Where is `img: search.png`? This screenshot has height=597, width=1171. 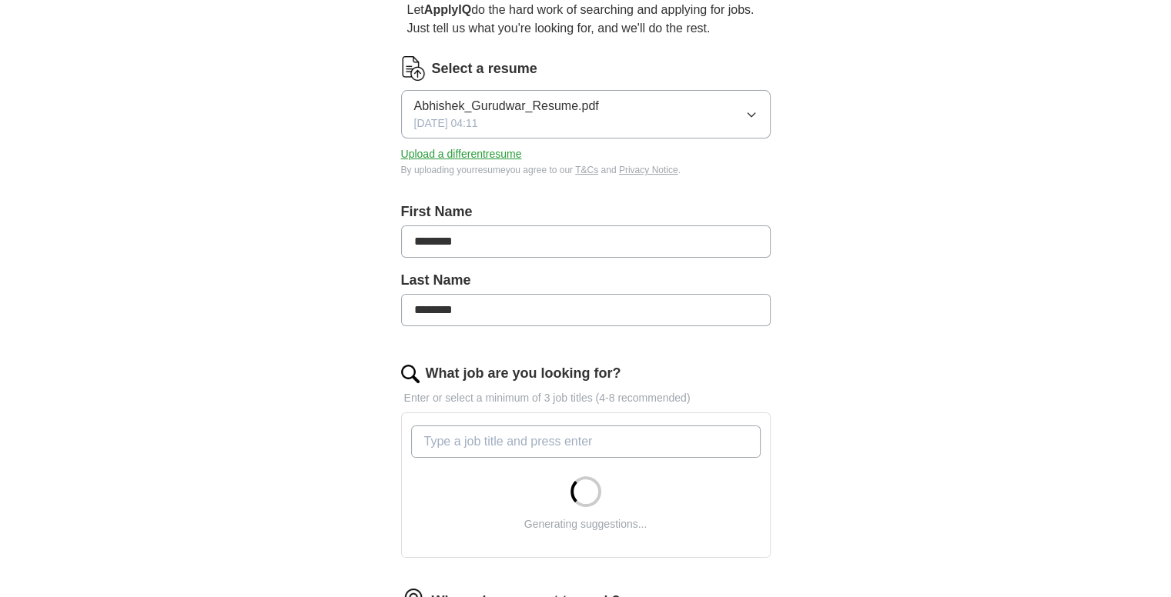 img: search.png is located at coordinates (410, 374).